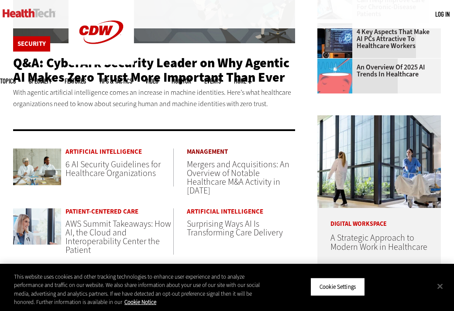 Image resolution: width=454 pixels, height=311 pixels. Describe the element at coordinates (119, 211) in the screenshot. I see `a: Patient-Centered Care` at that location.